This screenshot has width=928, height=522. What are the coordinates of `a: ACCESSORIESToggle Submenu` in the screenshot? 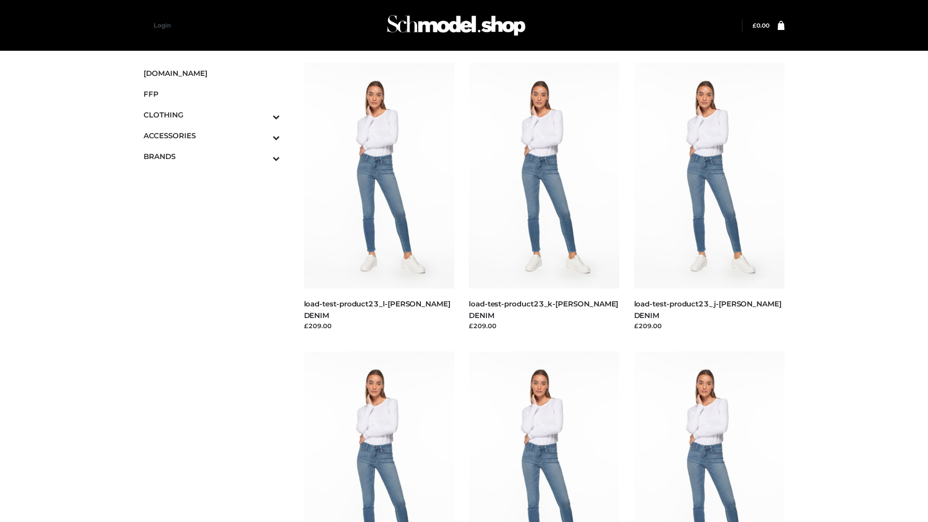 It's located at (212, 135).